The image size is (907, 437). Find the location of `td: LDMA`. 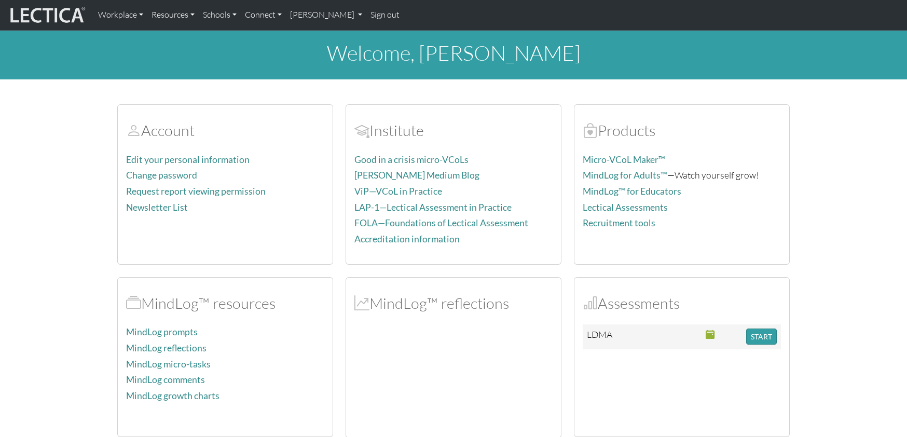

td: LDMA is located at coordinates (605, 337).